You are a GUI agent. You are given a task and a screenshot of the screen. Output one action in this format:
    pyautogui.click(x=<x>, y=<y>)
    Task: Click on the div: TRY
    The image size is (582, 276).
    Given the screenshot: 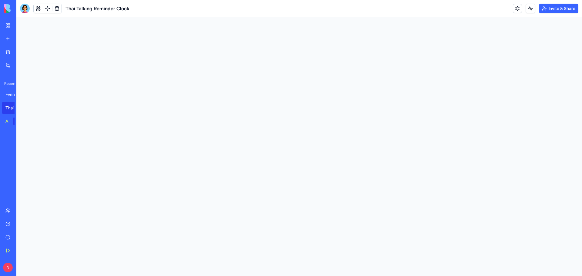 What is the action you would take?
    pyautogui.click(x=18, y=121)
    